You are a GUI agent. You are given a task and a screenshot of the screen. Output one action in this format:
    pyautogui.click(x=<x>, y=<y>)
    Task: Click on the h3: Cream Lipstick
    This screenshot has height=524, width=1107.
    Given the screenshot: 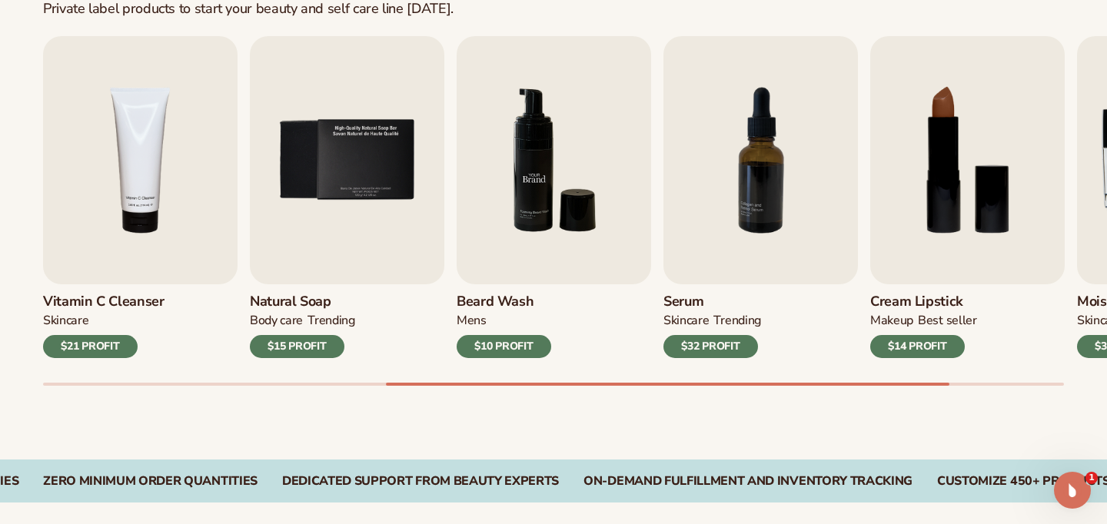 What is the action you would take?
    pyautogui.click(x=923, y=302)
    